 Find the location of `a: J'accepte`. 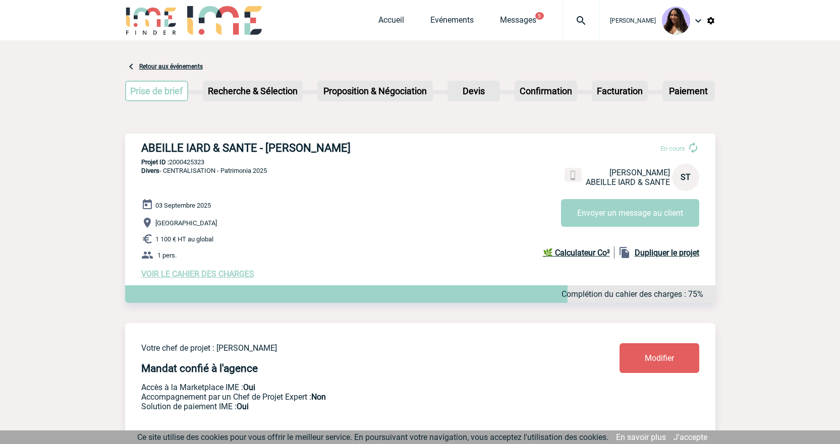

a: J'accepte is located at coordinates (690, 437).